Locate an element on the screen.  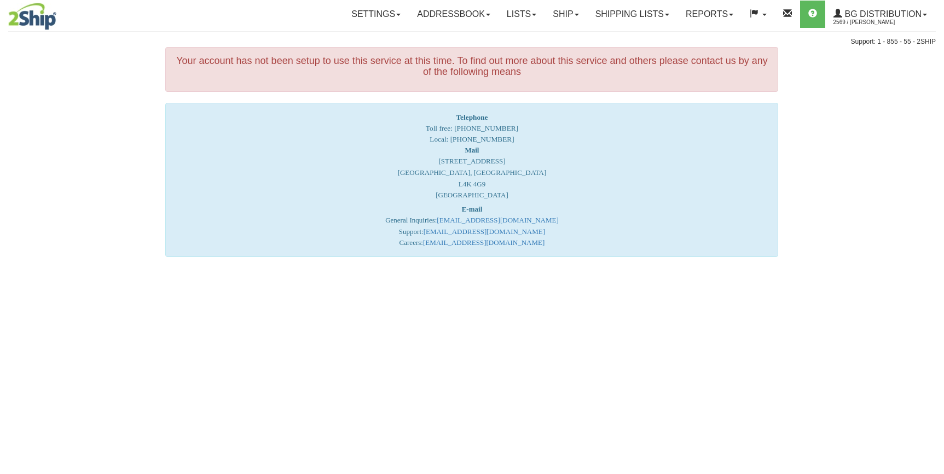
span: BG Distribution is located at coordinates (881, 14).